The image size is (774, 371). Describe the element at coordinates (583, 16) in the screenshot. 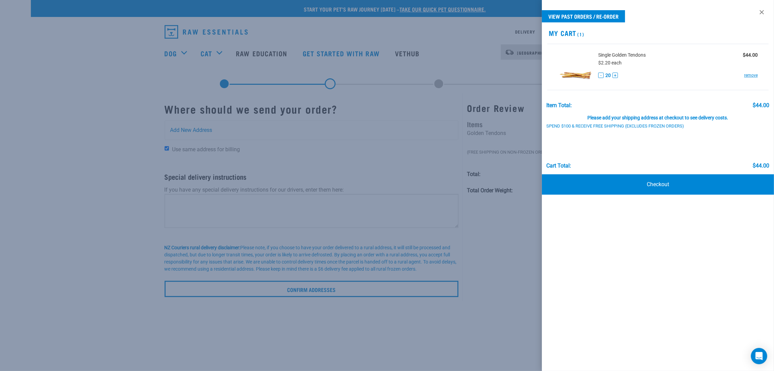

I see `a: View past orders / re-order` at that location.